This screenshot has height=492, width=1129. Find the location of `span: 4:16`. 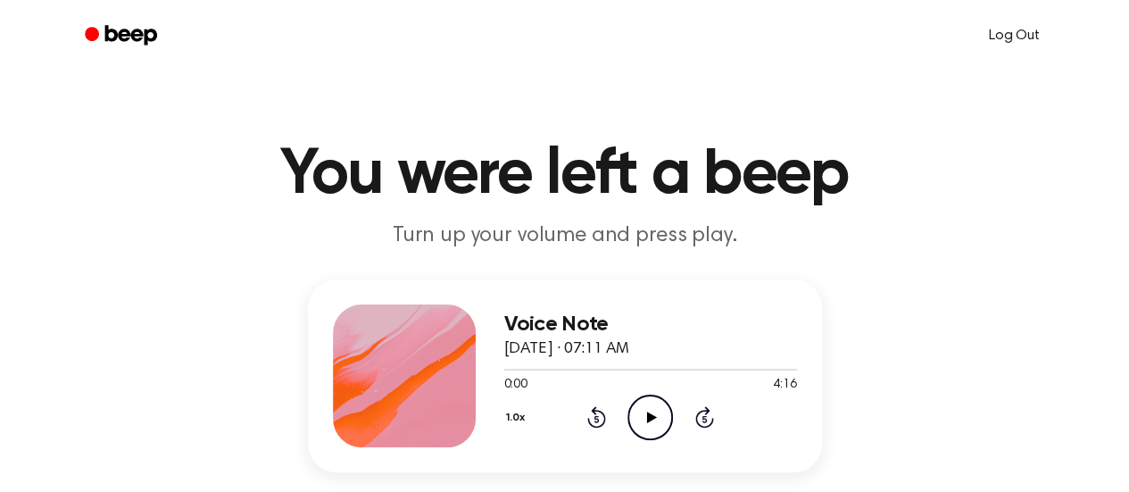

span: 4:16 is located at coordinates (785, 385).